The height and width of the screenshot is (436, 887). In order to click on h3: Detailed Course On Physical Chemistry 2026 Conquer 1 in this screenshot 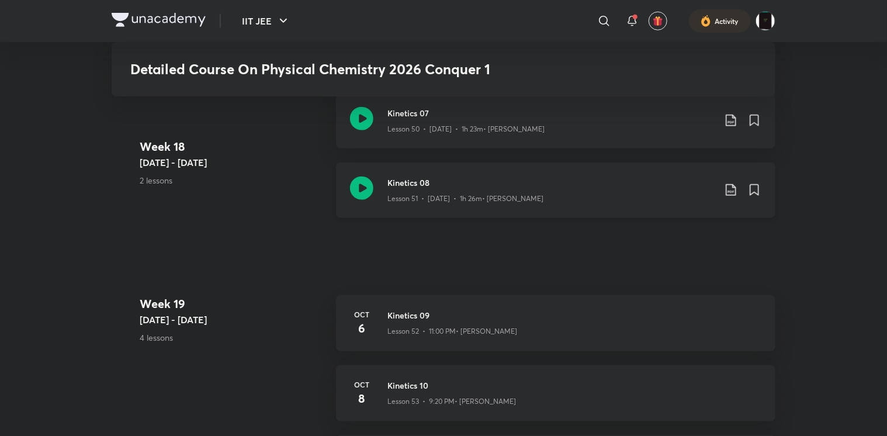, I will do `click(359, 69)`.